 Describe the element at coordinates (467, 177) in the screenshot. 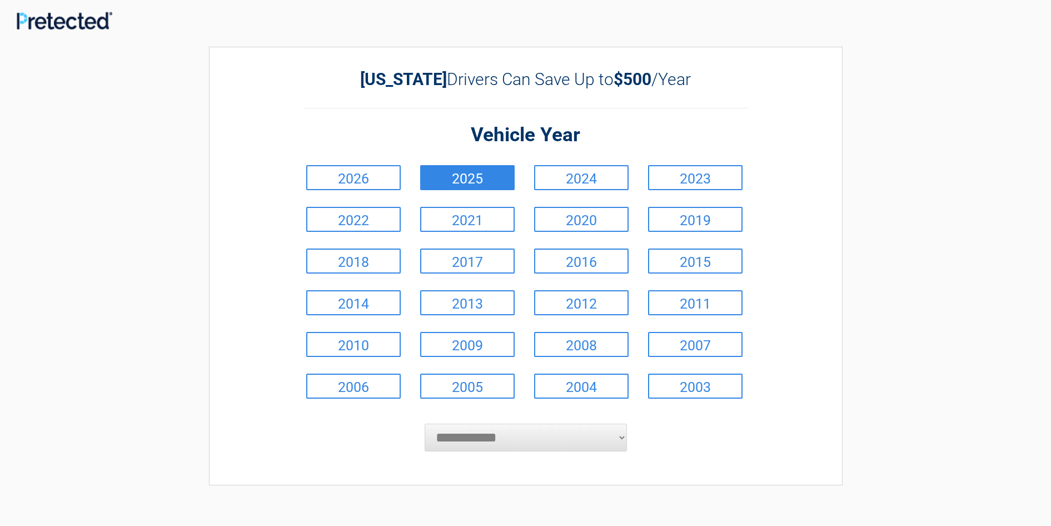

I see `a: 2025` at that location.